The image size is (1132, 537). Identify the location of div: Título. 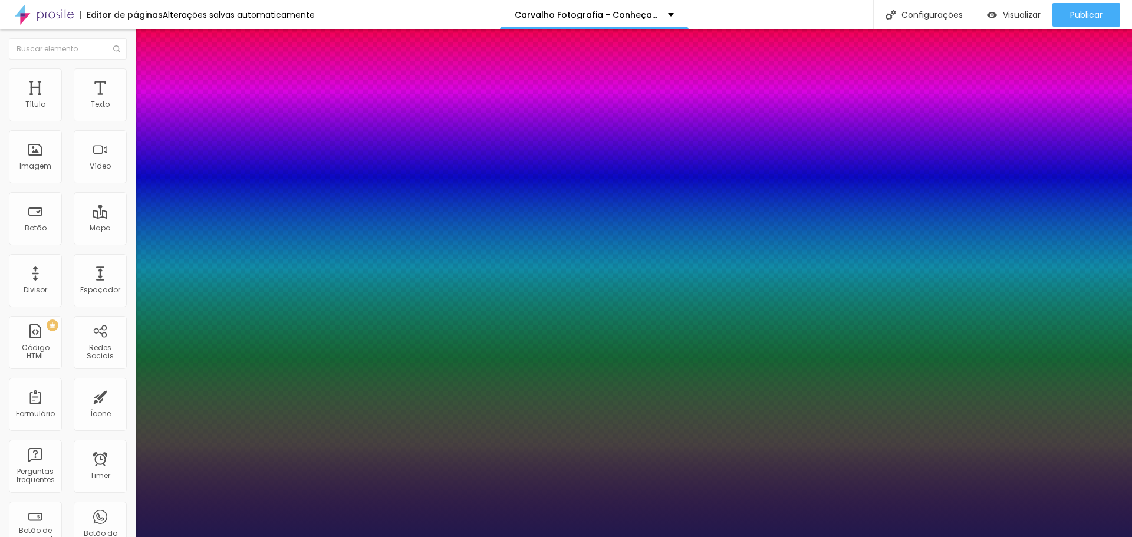
(35, 104).